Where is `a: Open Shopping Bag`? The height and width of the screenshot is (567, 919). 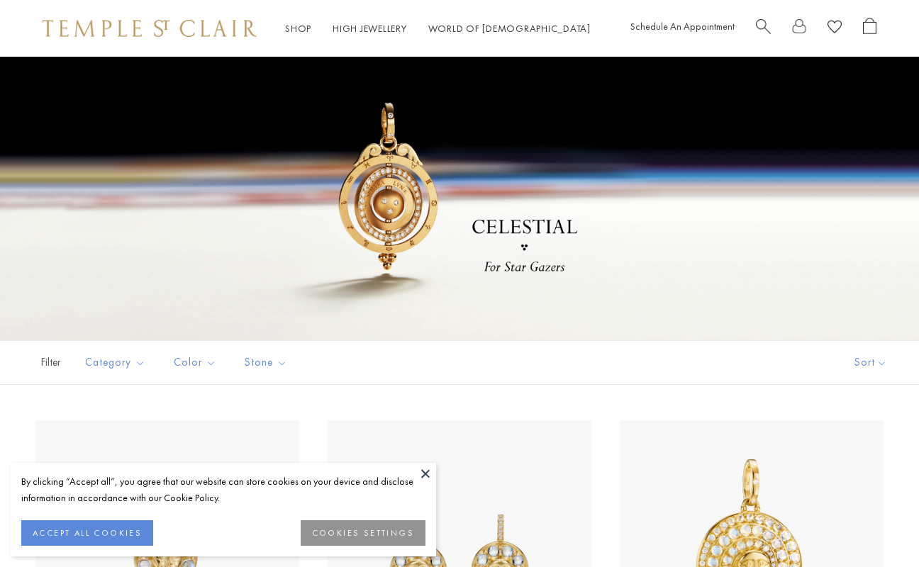 a: Open Shopping Bag is located at coordinates (869, 28).